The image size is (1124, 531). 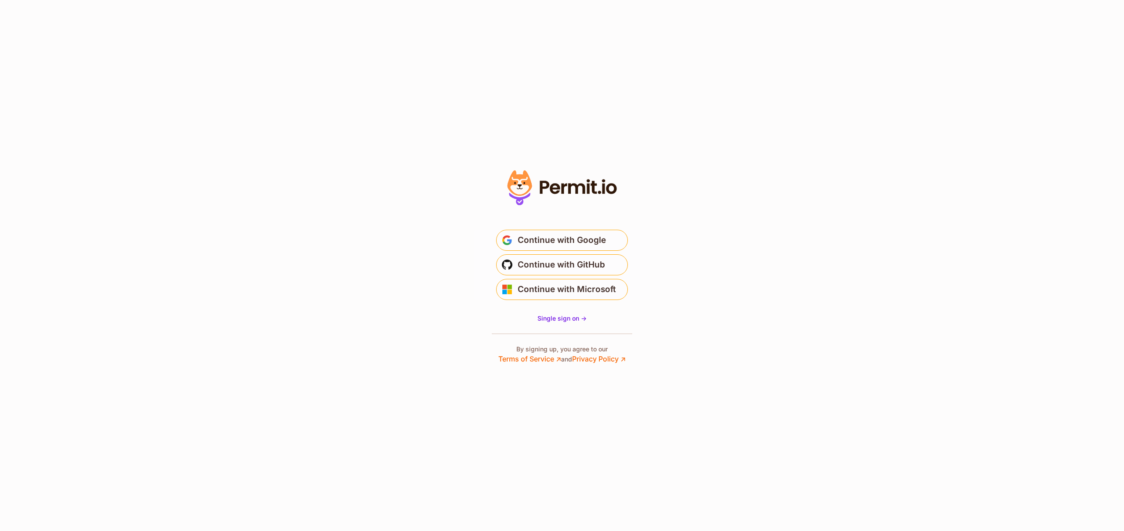 I want to click on button: Continue with Microsoft, so click(x=562, y=289).